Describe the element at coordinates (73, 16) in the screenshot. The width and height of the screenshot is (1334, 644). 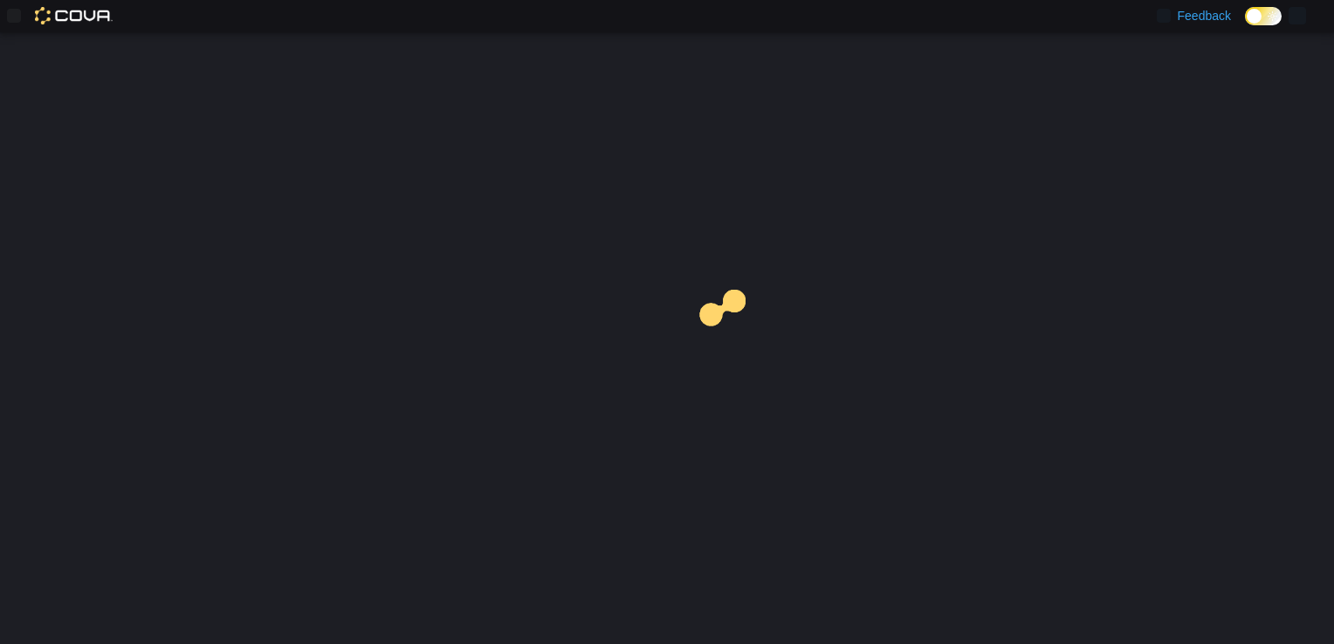
I see `img: Cova` at that location.